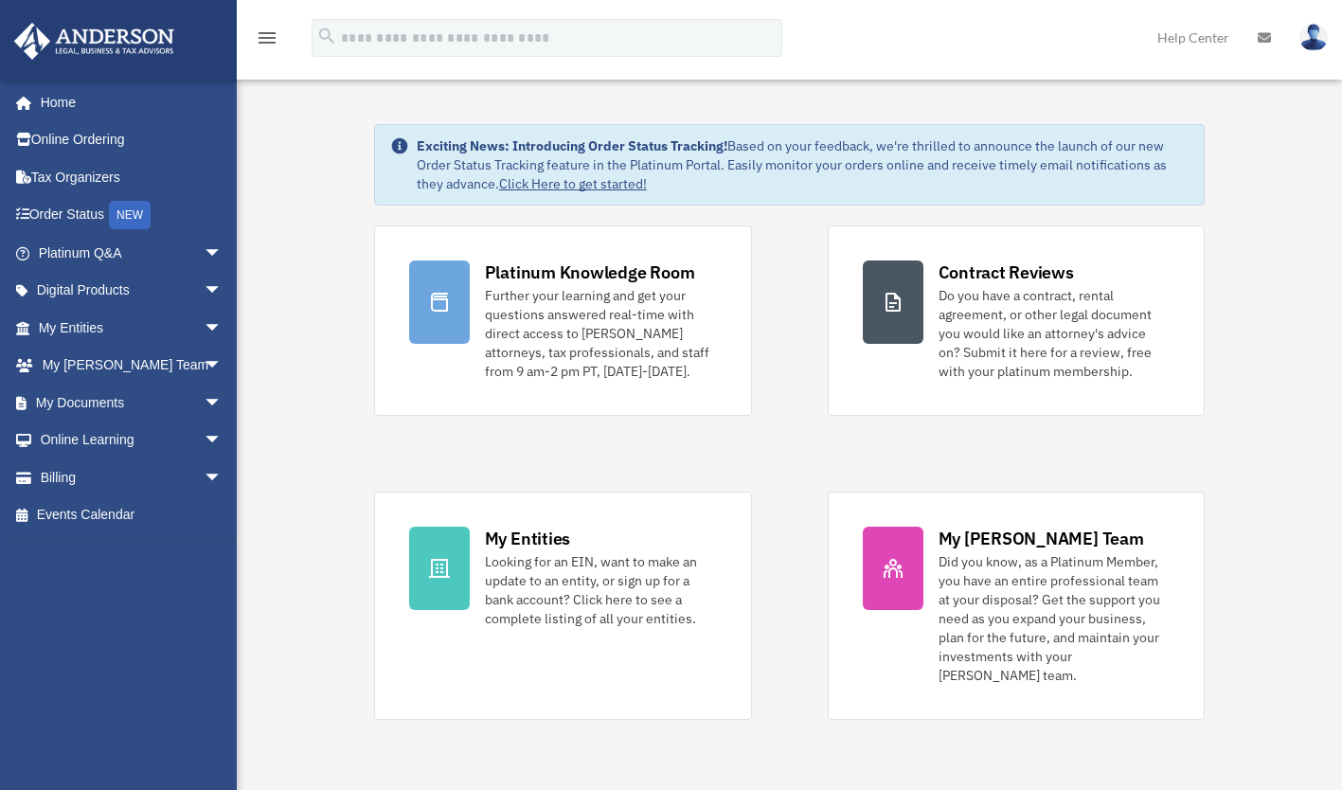 Image resolution: width=1342 pixels, height=790 pixels. I want to click on a: Online Learningarrow_drop_down, so click(132, 440).